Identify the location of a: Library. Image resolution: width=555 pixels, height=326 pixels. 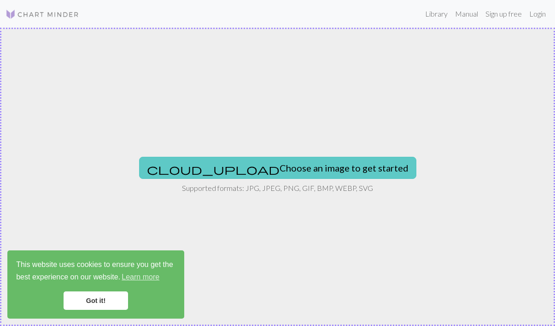
(436, 14).